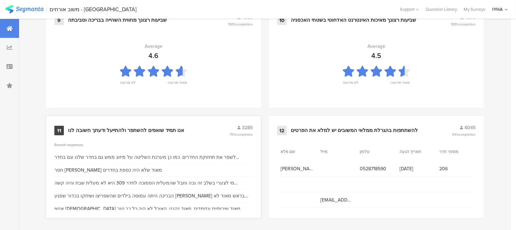 This screenshot has width=516, height=230. What do you see at coordinates (241, 134) in the screenshot?
I see `span: 75%` at bounding box center [241, 134].